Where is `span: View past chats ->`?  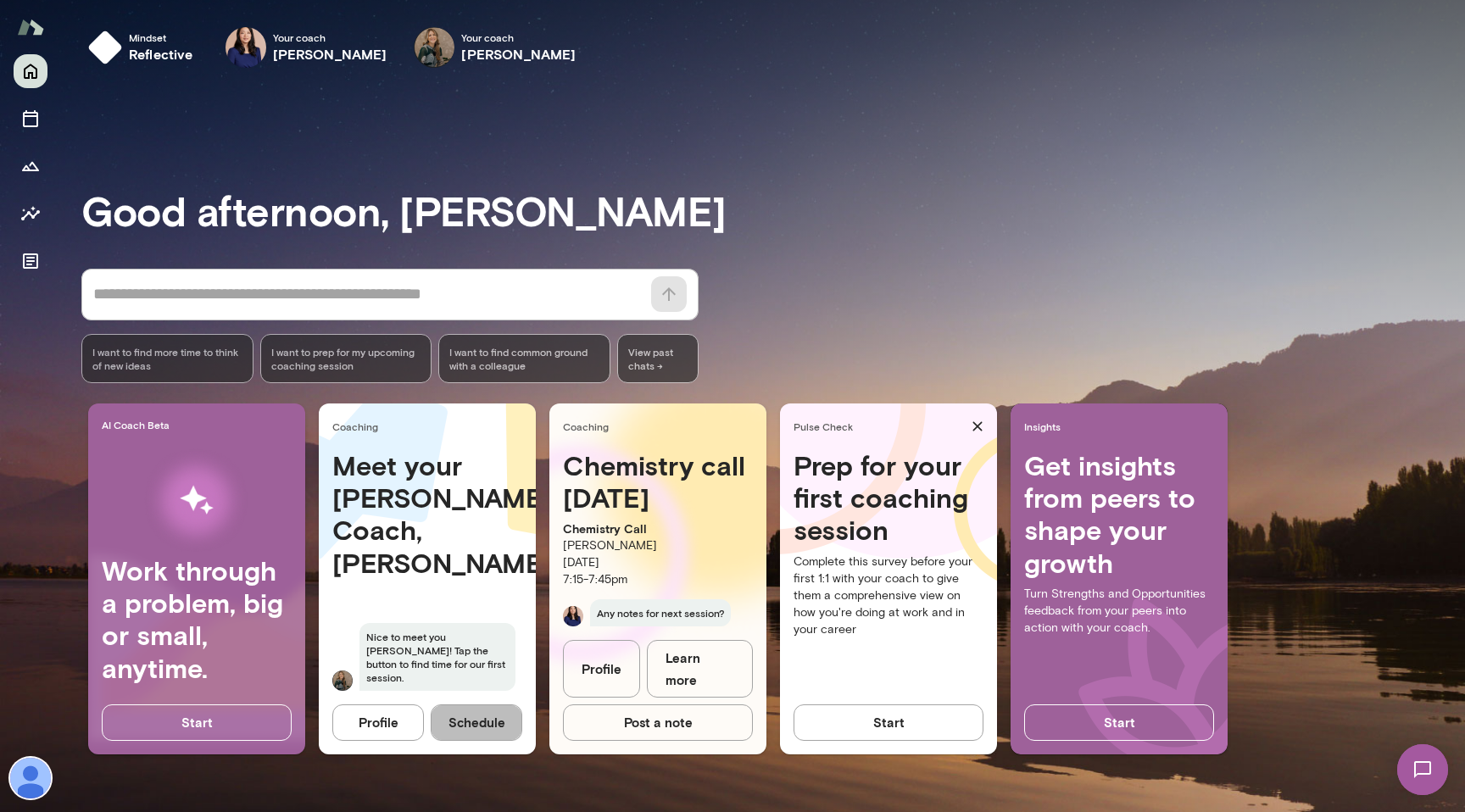
span: View past chats -> is located at coordinates (658, 358).